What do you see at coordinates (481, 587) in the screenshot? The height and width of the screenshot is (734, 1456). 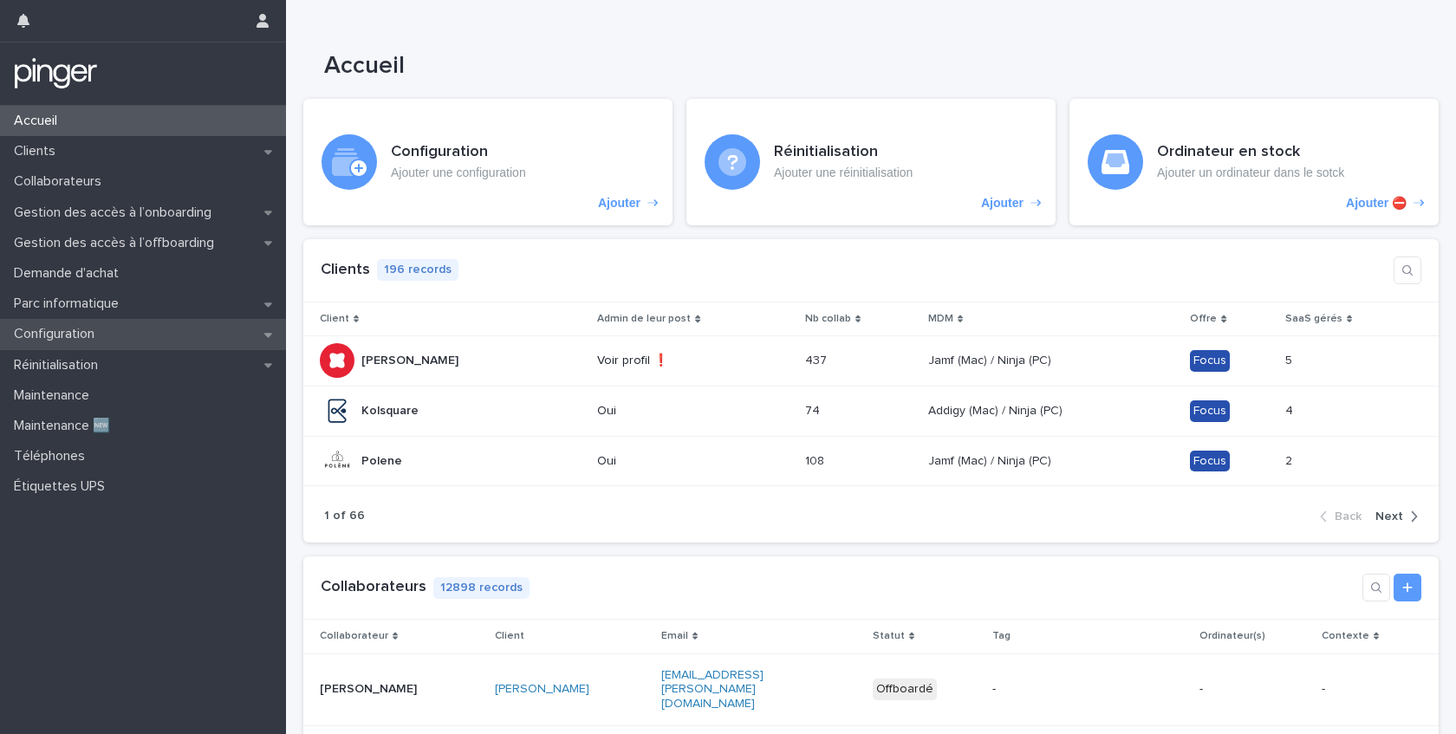 I see `p: 12898 records` at bounding box center [481, 587].